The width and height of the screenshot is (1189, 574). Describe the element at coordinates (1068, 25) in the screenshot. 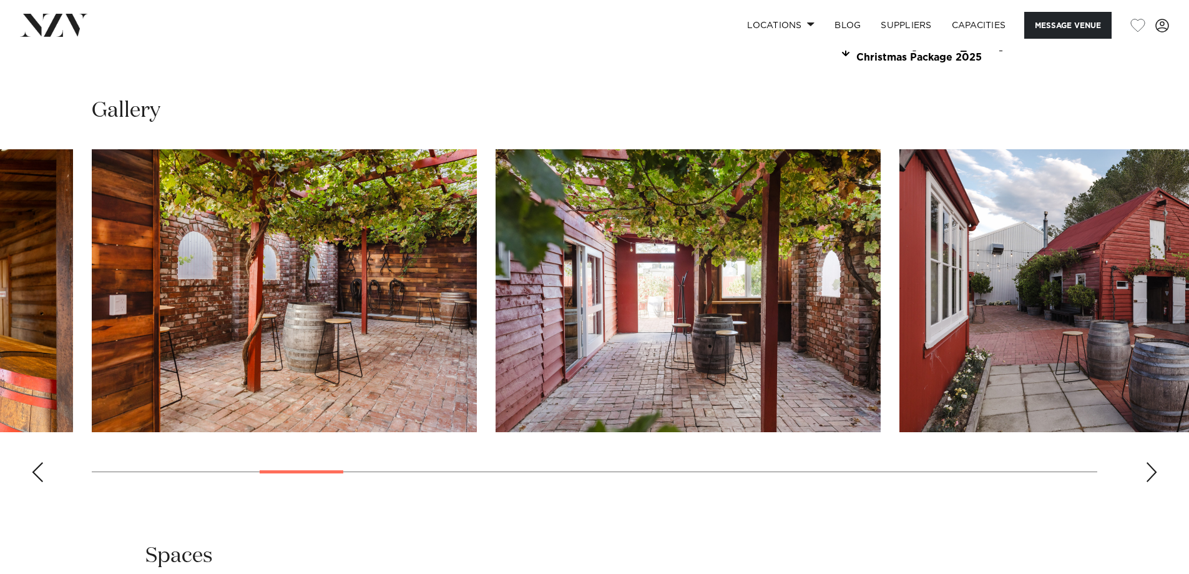

I see `button: Message Venue` at that location.